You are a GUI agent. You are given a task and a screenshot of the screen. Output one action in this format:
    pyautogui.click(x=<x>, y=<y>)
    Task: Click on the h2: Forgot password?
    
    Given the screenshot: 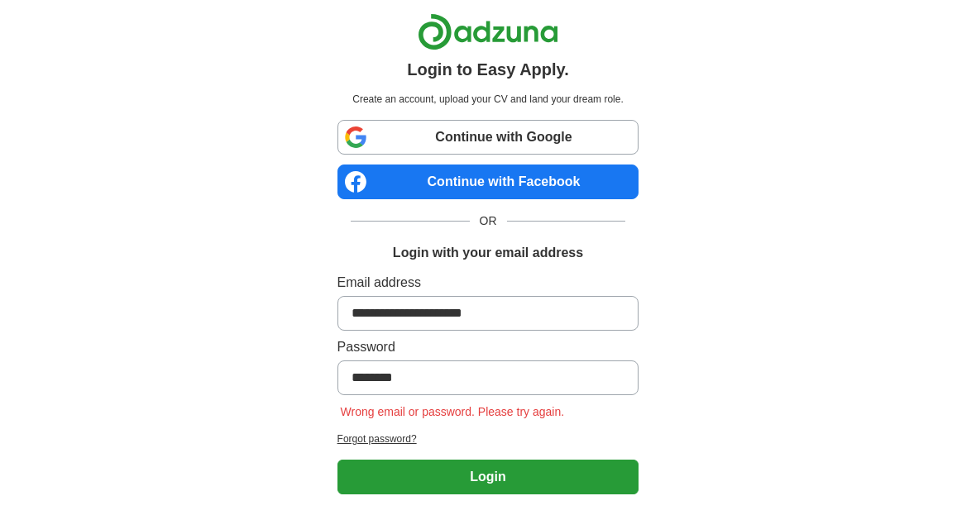 What is the action you would take?
    pyautogui.click(x=488, y=439)
    